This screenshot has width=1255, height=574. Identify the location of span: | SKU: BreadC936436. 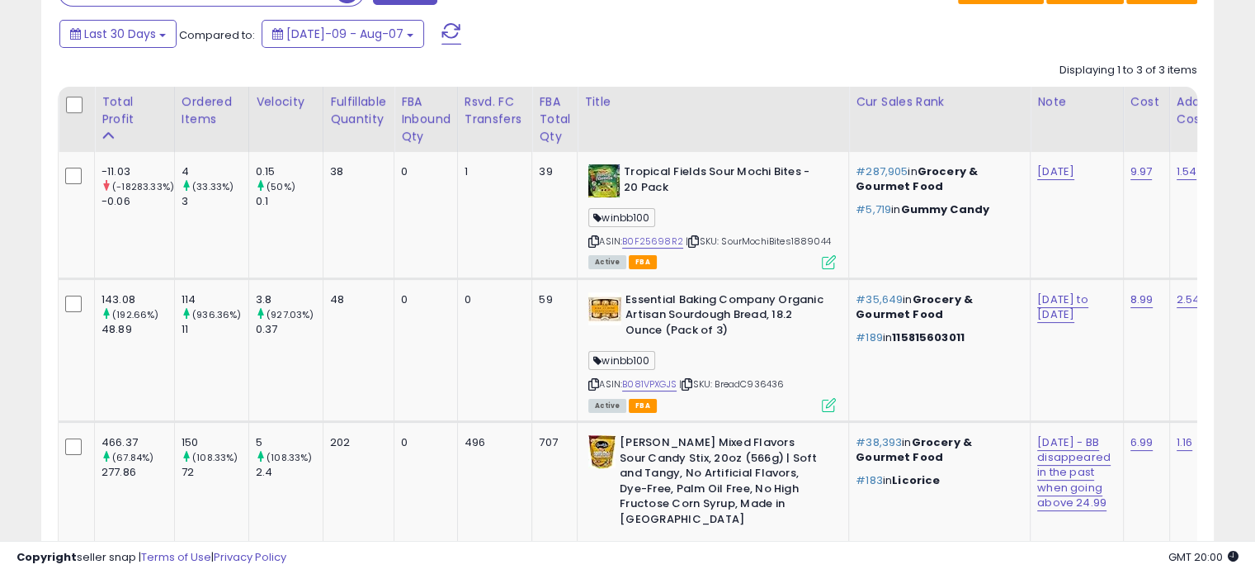
(731, 384).